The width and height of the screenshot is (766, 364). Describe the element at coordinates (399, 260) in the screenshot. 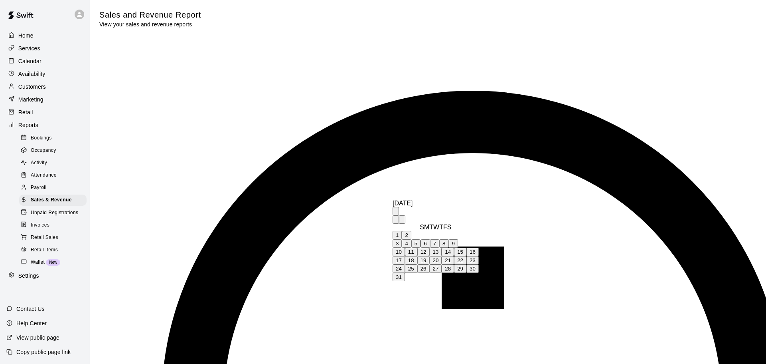

I see `button: 17` at that location.